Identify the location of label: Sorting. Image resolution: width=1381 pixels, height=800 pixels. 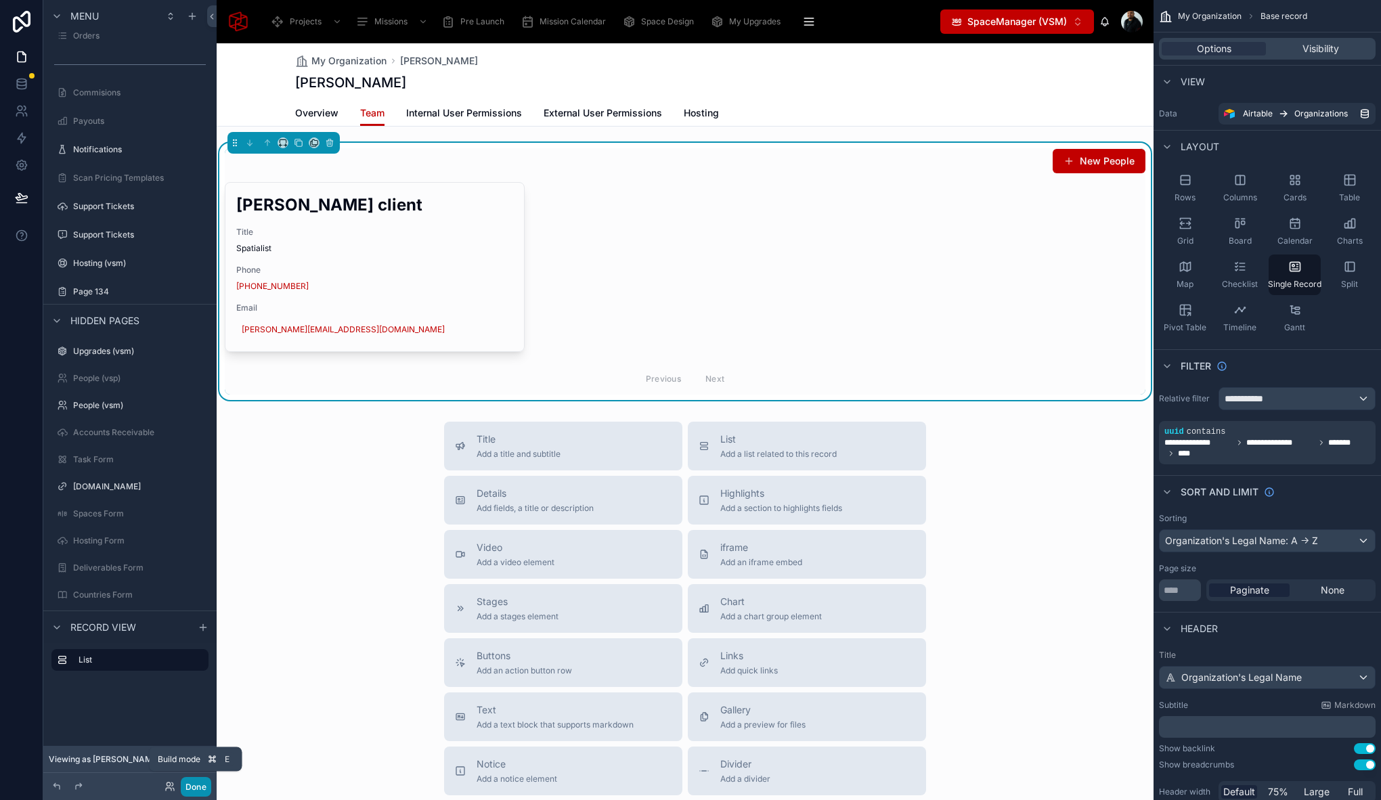
(1172, 518).